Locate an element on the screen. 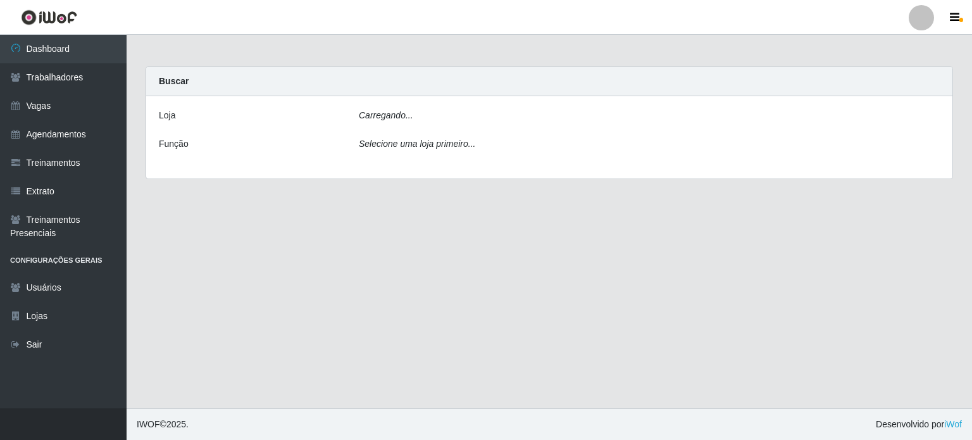 The height and width of the screenshot is (440, 972). a: iWof is located at coordinates (953, 424).